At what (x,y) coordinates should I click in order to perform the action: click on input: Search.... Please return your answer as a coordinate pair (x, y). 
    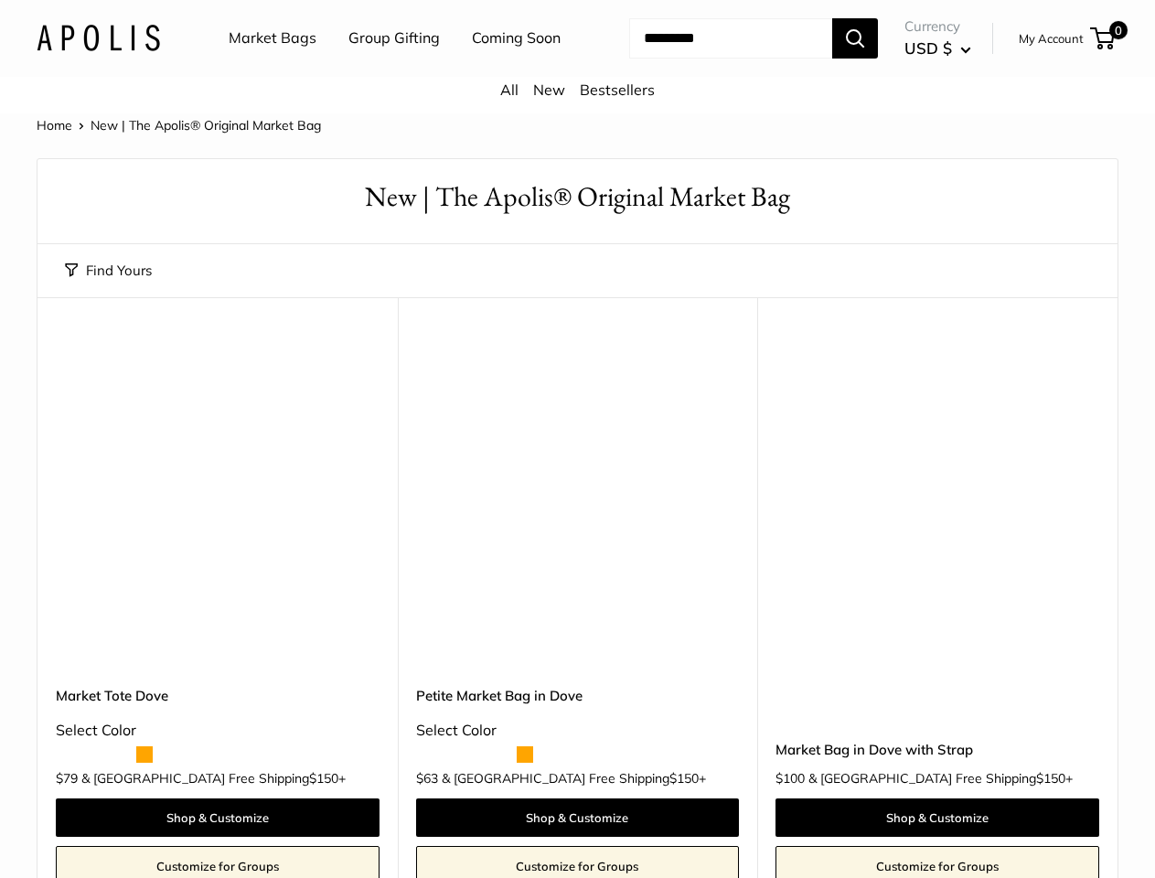
    Looking at the image, I should click on (731, 38).